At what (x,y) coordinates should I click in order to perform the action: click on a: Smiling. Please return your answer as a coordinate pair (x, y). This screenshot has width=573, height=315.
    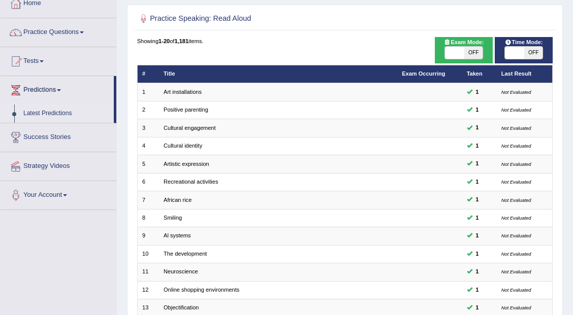
    Looking at the image, I should click on (173, 218).